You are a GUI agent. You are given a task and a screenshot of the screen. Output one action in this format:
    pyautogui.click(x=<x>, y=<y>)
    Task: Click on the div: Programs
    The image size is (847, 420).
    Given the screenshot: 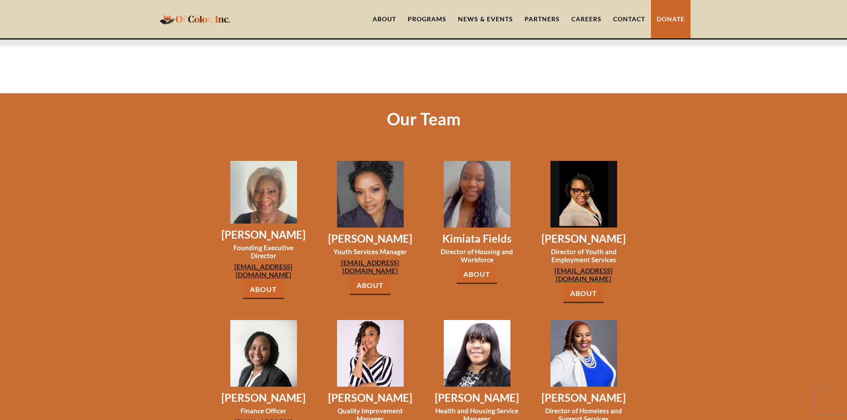 What is the action you would take?
    pyautogui.click(x=427, y=19)
    